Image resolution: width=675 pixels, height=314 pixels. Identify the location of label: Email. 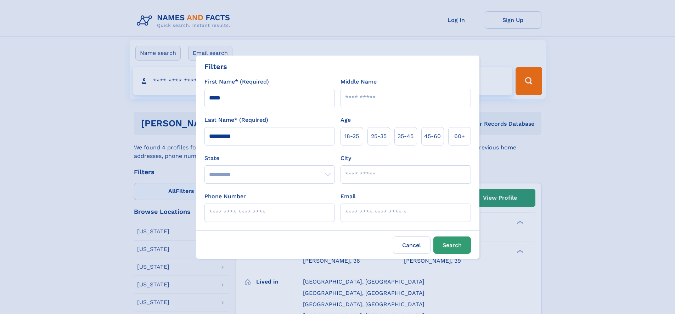
(348, 197).